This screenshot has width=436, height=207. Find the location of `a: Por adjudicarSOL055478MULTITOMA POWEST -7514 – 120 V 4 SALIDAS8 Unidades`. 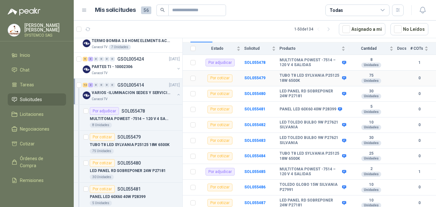

a: Por adjudicarSOL055478MULTITOMA POWEST -7514 – 120 V 4 SALIDAS8 Unidades is located at coordinates (128, 117).